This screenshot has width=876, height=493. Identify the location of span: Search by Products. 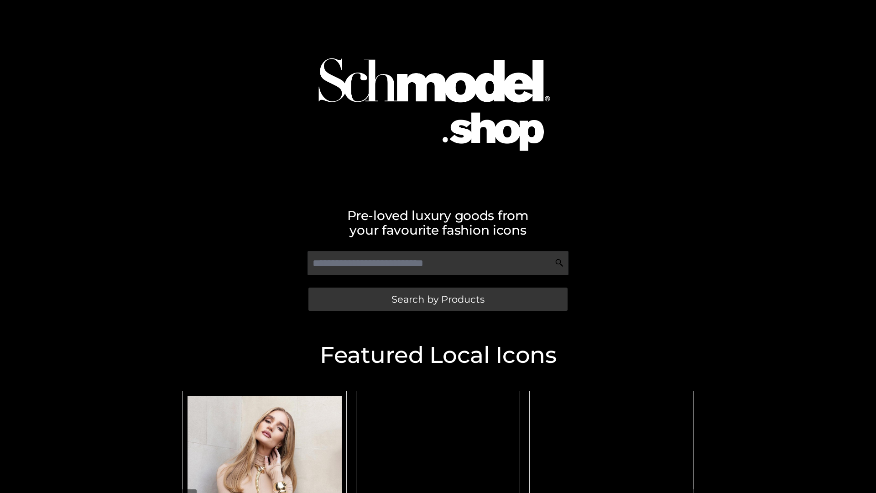
(438, 299).